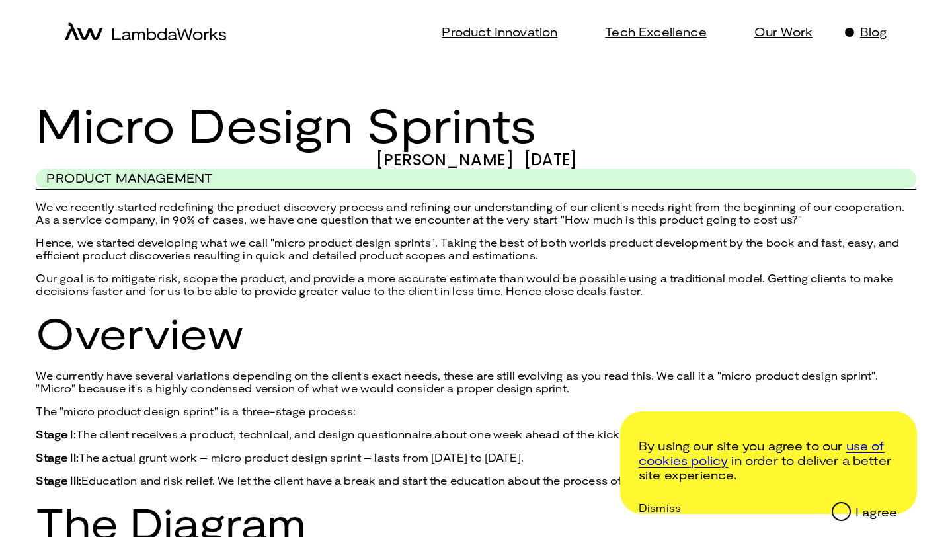 The width and height of the screenshot is (952, 537). What do you see at coordinates (475, 381) in the screenshot?
I see `p: We currently have several variations depending on the client's exact needs, these are still evolv...` at bounding box center [475, 381].